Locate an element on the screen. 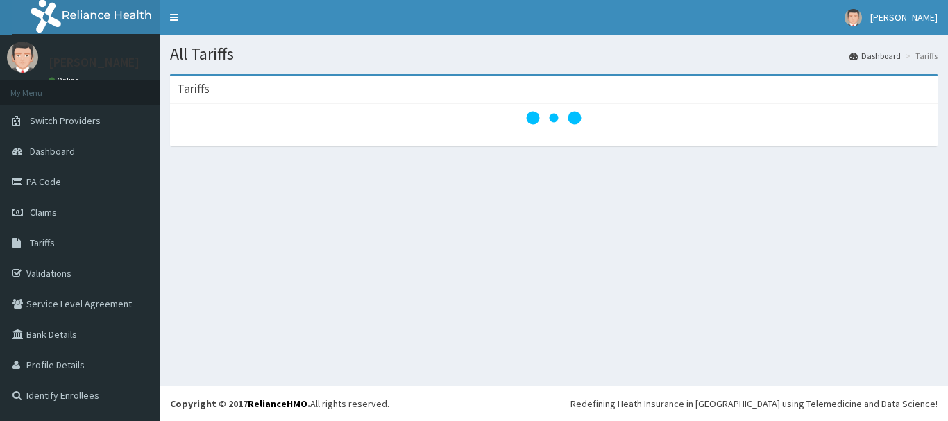 This screenshot has width=948, height=421. strong: Copyright © 2017 . is located at coordinates (240, 404).